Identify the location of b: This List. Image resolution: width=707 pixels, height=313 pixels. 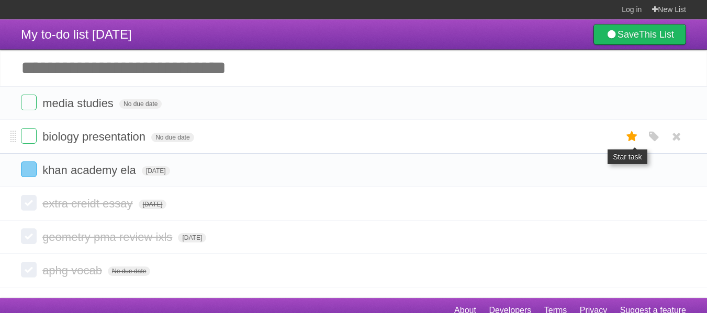
(656, 35).